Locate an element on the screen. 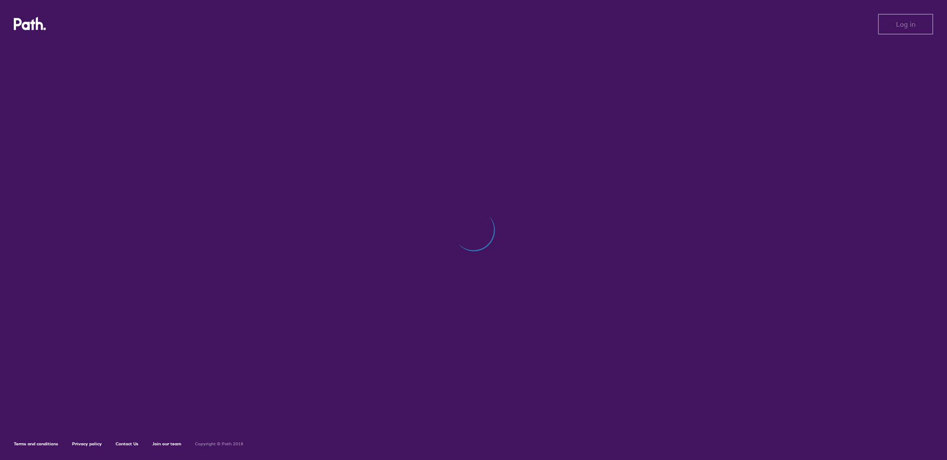  a: Privacy policy is located at coordinates (87, 444).